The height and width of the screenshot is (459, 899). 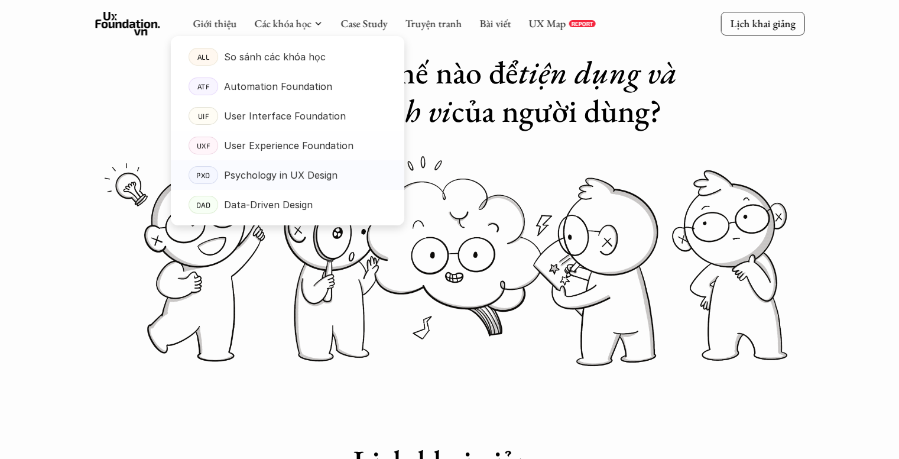 I want to click on p: ATF, so click(x=203, y=86).